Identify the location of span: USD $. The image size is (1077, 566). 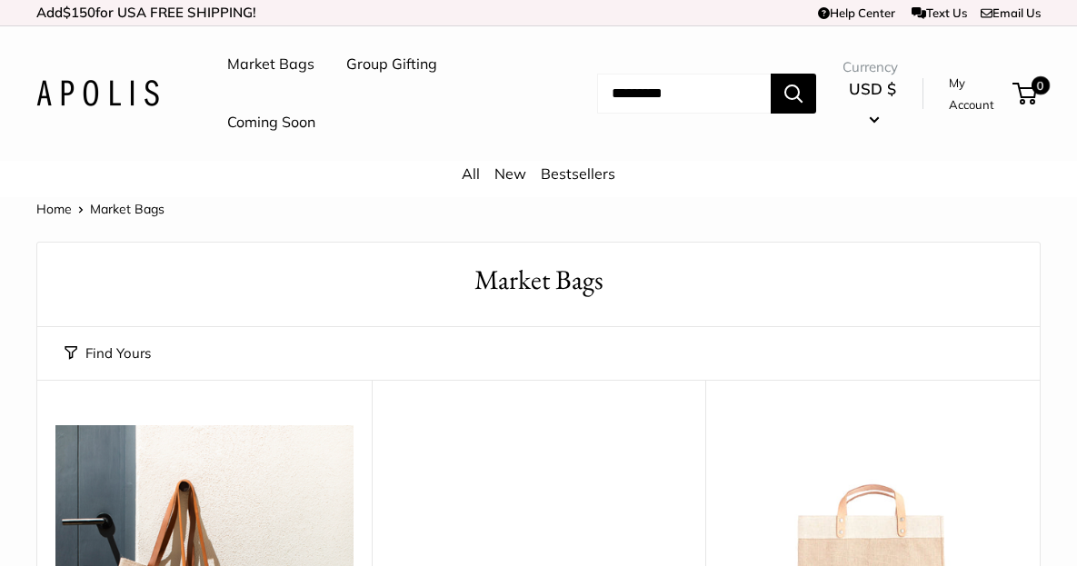
(873, 88).